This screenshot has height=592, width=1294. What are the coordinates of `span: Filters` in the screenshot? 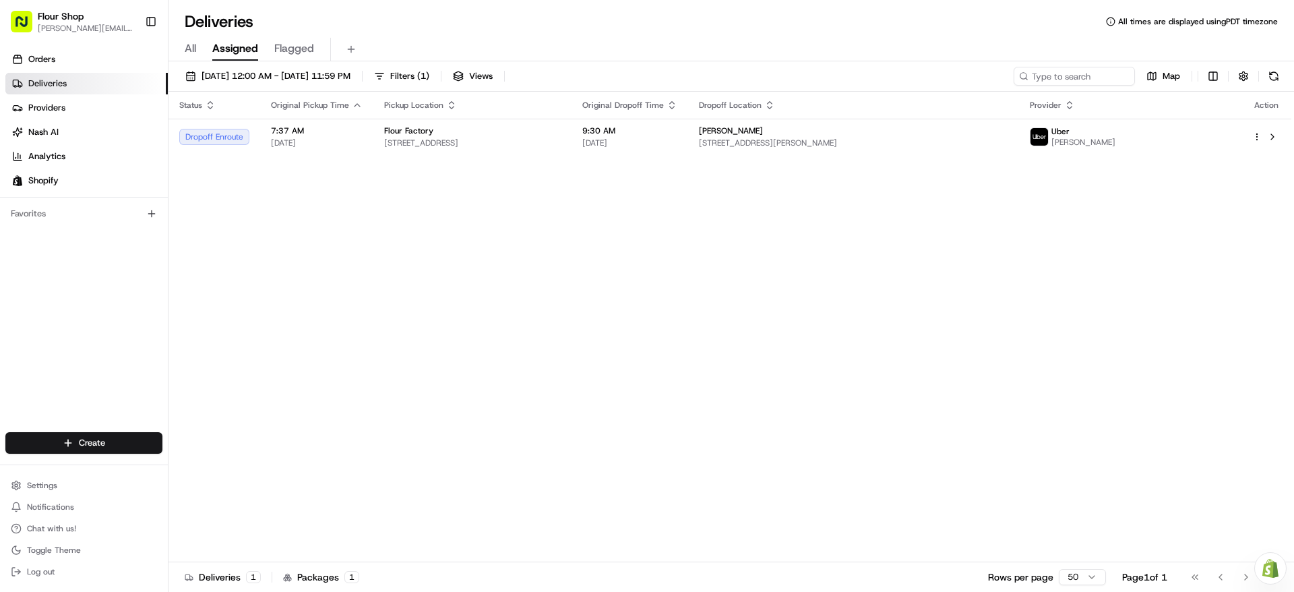 It's located at (410, 76).